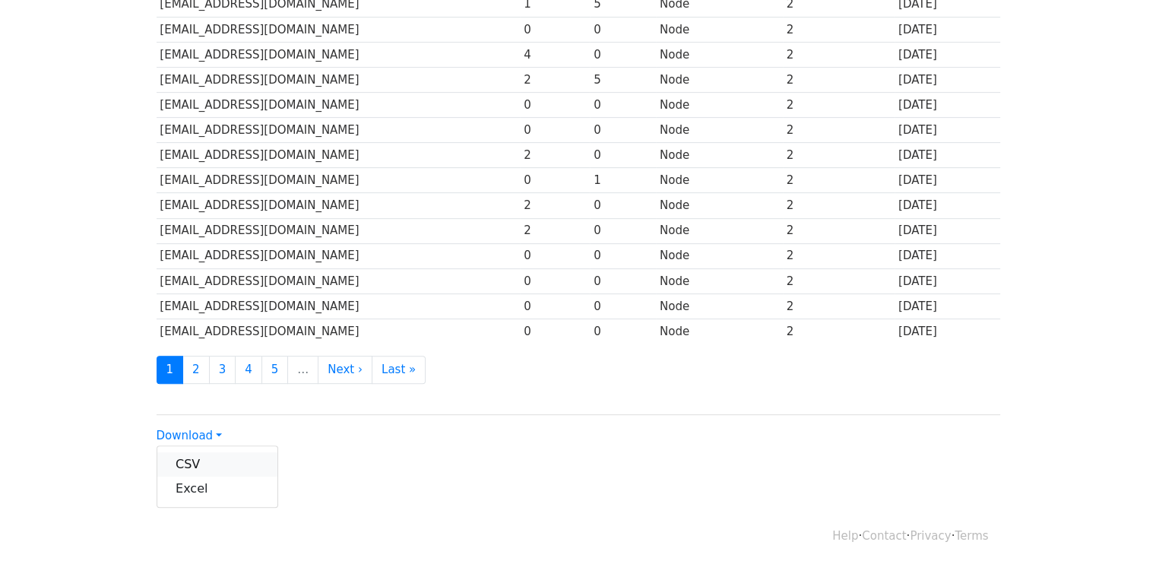 This screenshot has height=561, width=1156. What do you see at coordinates (345, 369) in the screenshot?
I see `font: Next ›` at bounding box center [345, 369].